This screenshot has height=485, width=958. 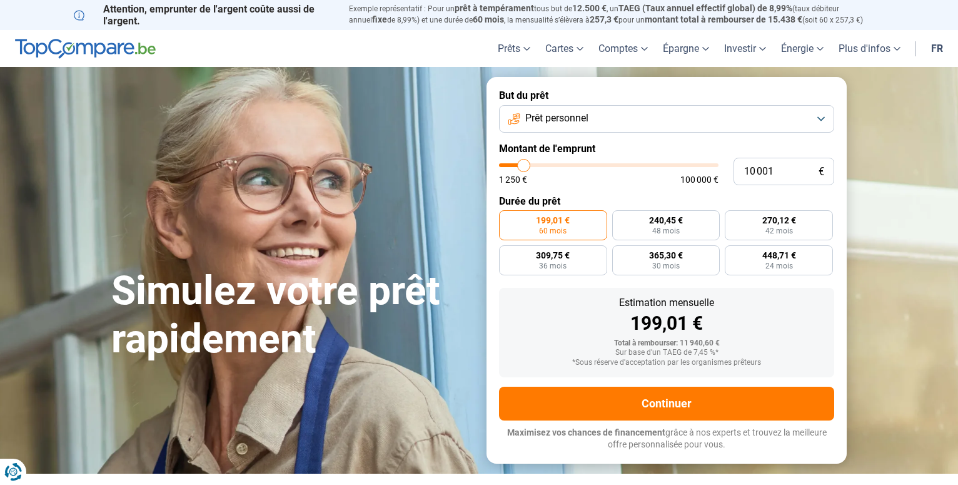 I want to click on a: Cartes, so click(x=564, y=48).